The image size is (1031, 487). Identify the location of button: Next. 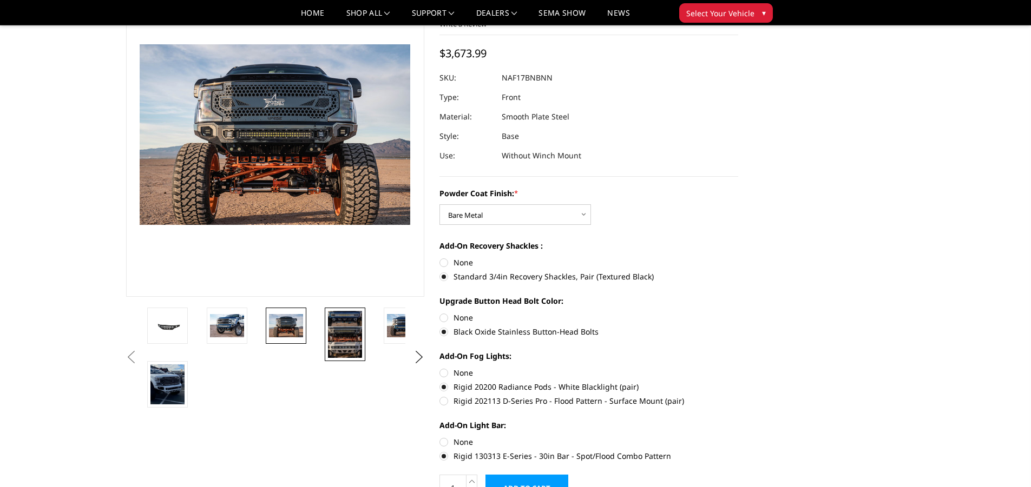
(419, 358).